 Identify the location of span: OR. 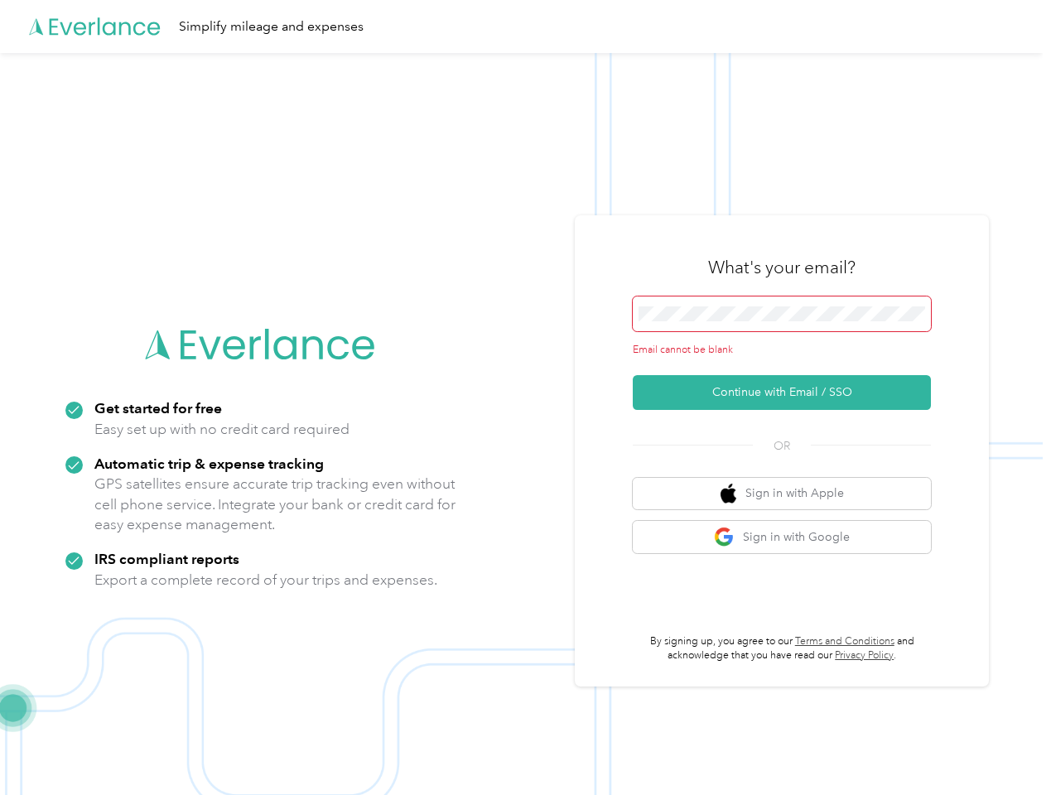
(782, 446).